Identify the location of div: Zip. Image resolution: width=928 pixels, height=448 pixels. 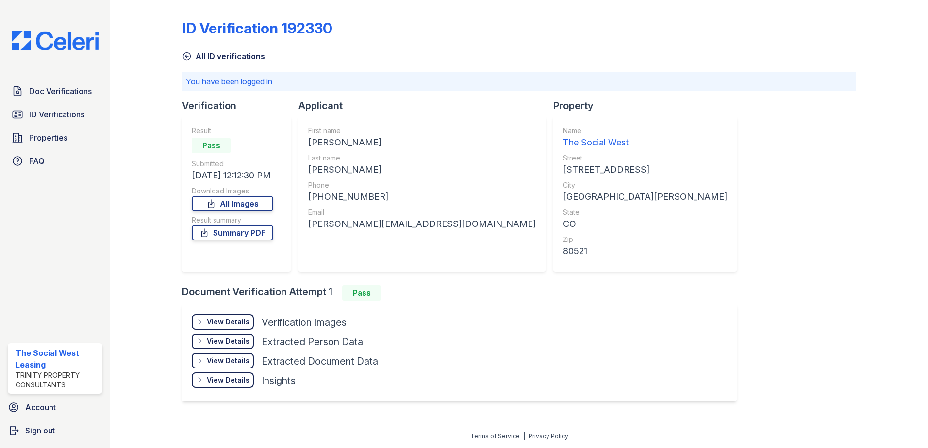
(645, 240).